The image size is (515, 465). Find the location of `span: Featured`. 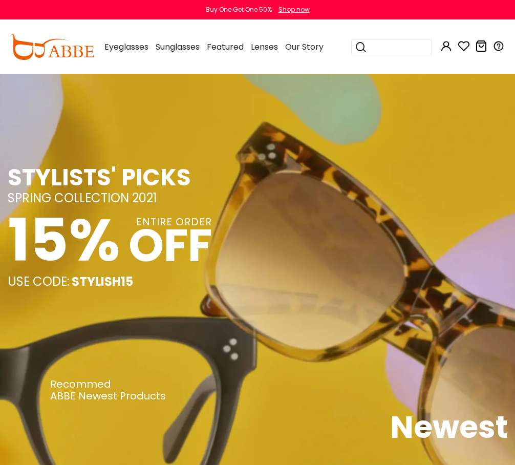

span: Featured is located at coordinates (225, 47).